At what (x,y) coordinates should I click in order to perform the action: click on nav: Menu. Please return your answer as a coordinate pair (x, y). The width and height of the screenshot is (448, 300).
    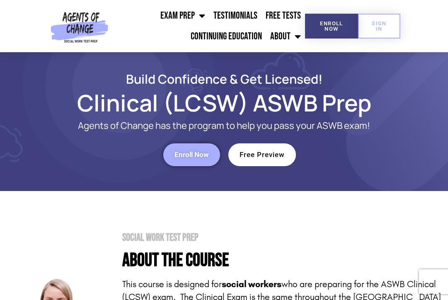
    Looking at the image, I should click on (208, 26).